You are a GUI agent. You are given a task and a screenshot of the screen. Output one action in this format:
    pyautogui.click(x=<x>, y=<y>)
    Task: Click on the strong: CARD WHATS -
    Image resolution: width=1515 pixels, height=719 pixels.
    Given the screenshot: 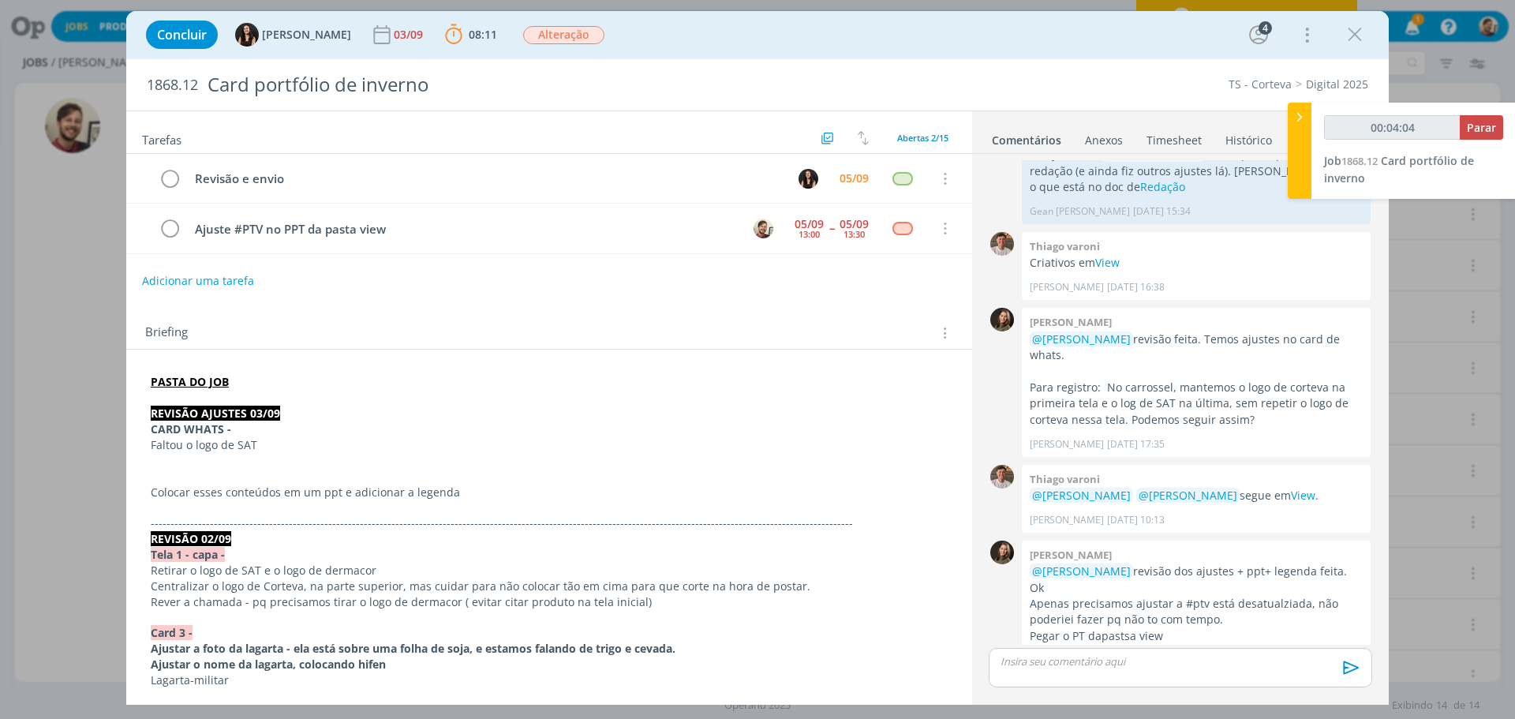 What is the action you would take?
    pyautogui.click(x=191, y=428)
    